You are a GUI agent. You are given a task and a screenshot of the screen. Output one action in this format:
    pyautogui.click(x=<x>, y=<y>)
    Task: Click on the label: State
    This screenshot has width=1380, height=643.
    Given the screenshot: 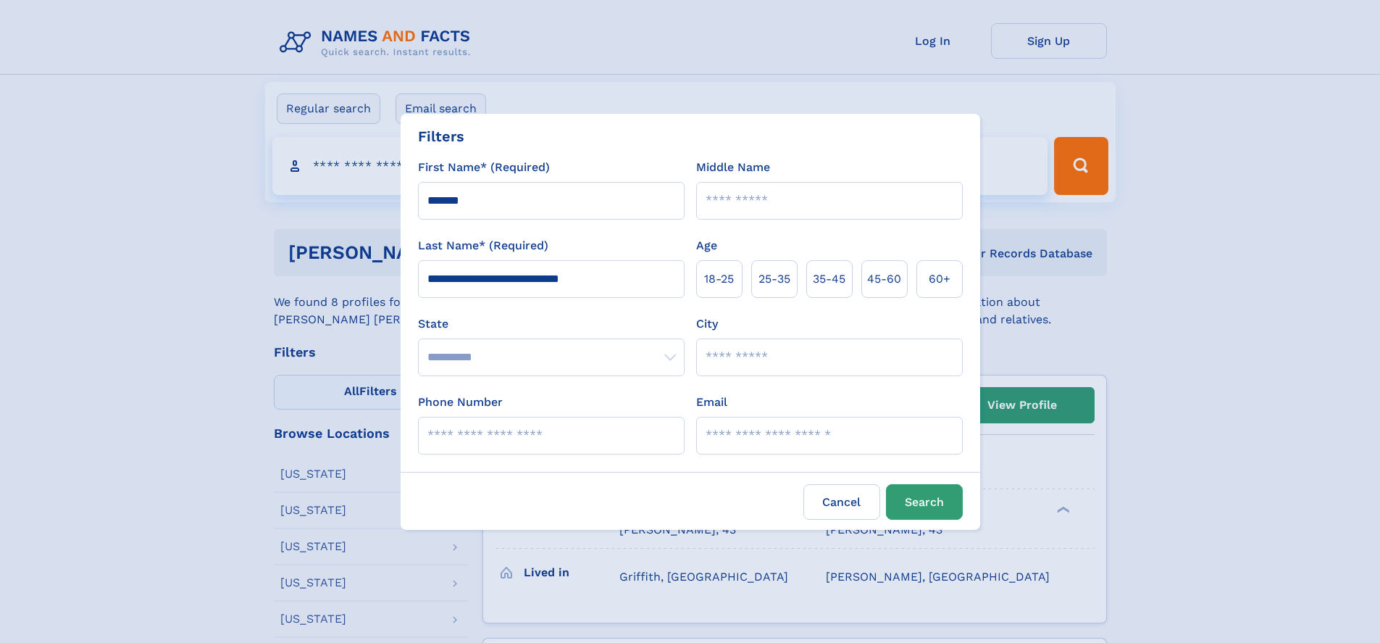 What is the action you would take?
    pyautogui.click(x=551, y=324)
    